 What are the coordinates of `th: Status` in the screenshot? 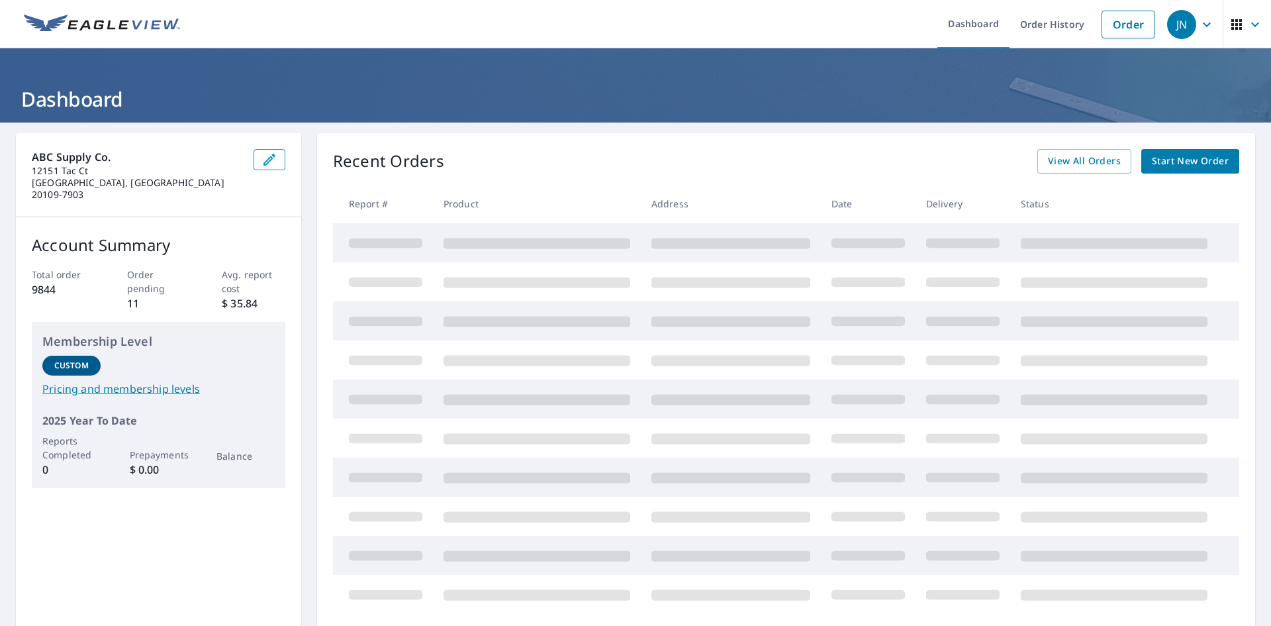 It's located at (1114, 203).